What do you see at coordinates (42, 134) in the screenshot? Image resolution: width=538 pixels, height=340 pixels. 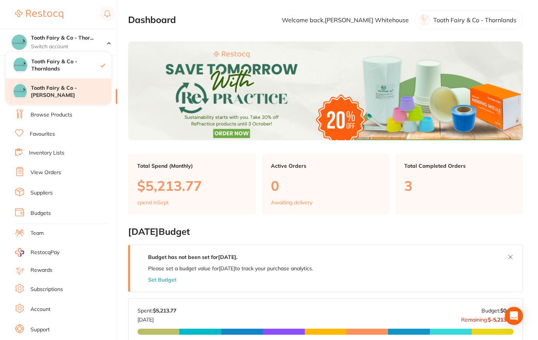 I see `a: Favourites` at bounding box center [42, 134].